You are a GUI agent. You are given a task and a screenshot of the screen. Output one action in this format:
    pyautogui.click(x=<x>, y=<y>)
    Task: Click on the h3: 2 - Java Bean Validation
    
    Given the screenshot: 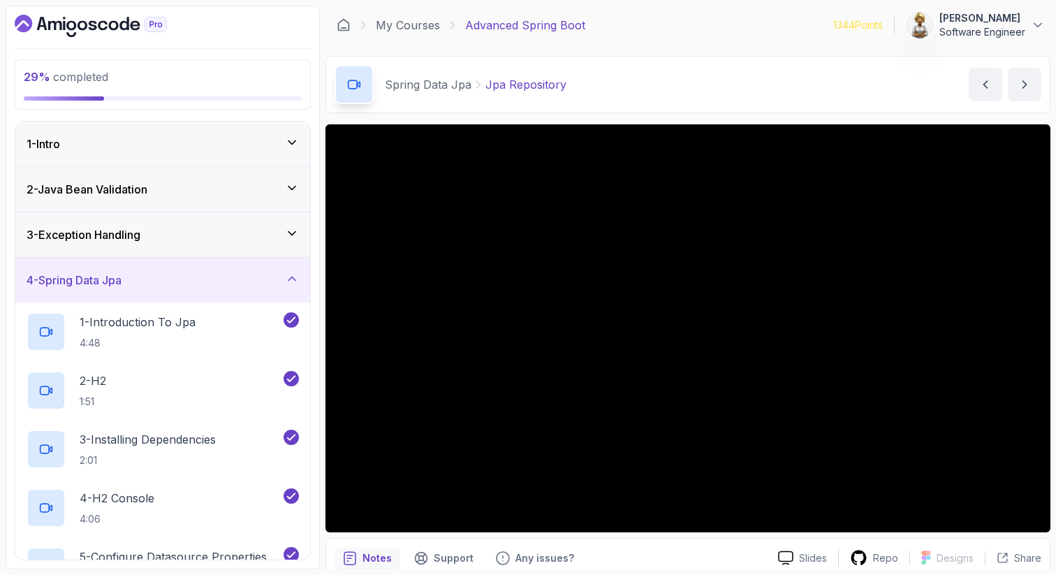 What is the action you would take?
    pyautogui.click(x=87, y=189)
    